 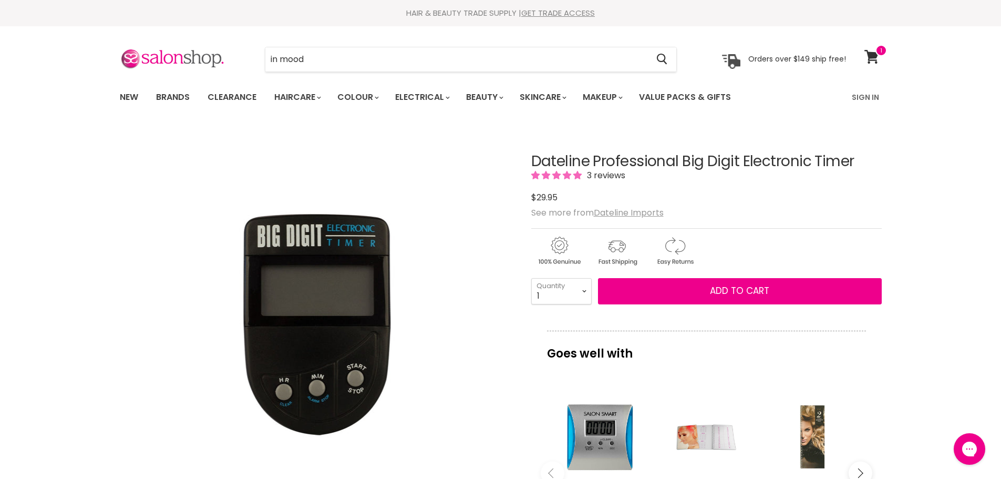 What do you see at coordinates (21, 19) in the screenshot?
I see `button: Open gorgias live chat` at bounding box center [21, 19].